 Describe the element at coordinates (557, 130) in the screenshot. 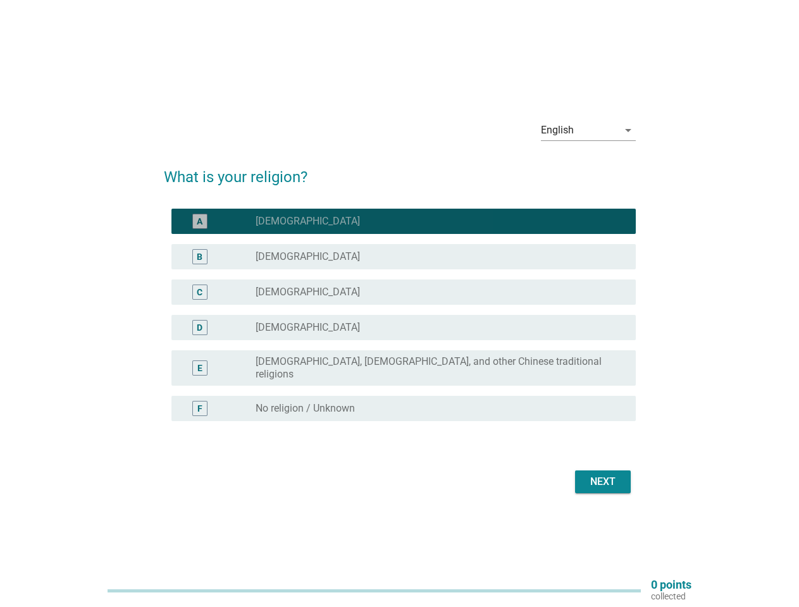

I see `div: English` at that location.